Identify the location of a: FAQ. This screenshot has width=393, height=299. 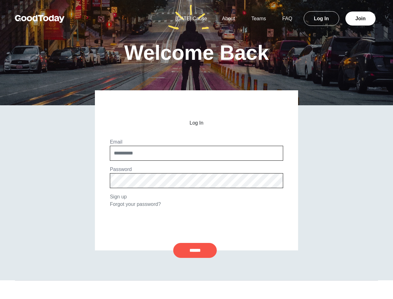
(287, 18).